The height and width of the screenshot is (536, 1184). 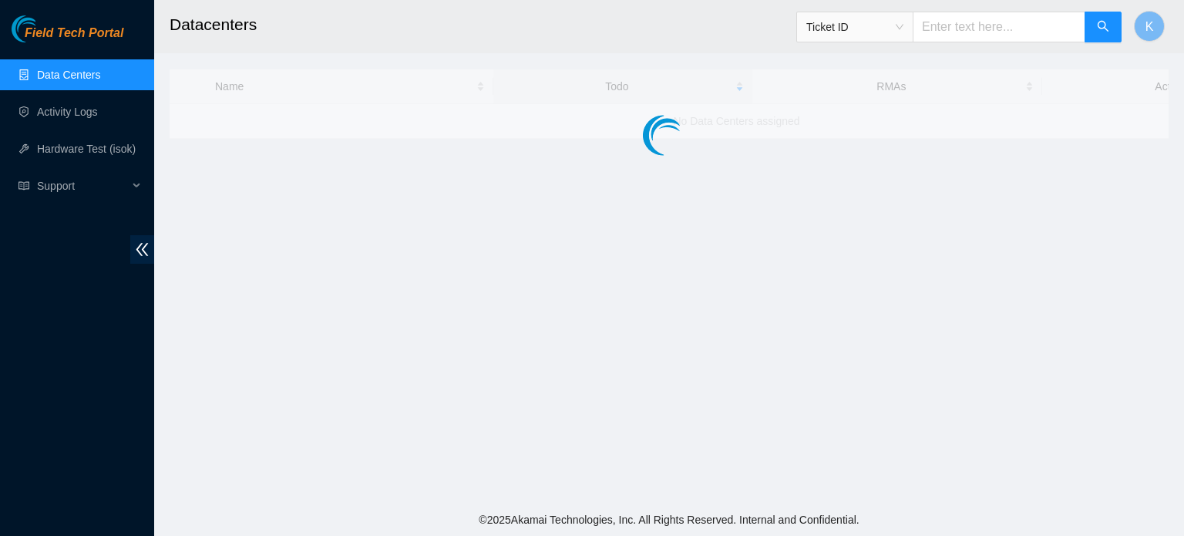 I want to click on span: Support, so click(x=82, y=186).